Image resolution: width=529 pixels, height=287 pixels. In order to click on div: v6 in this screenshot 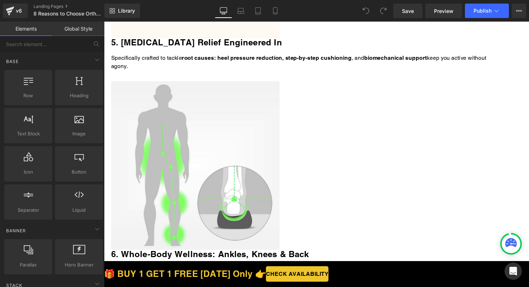, I will do `click(19, 11)`.